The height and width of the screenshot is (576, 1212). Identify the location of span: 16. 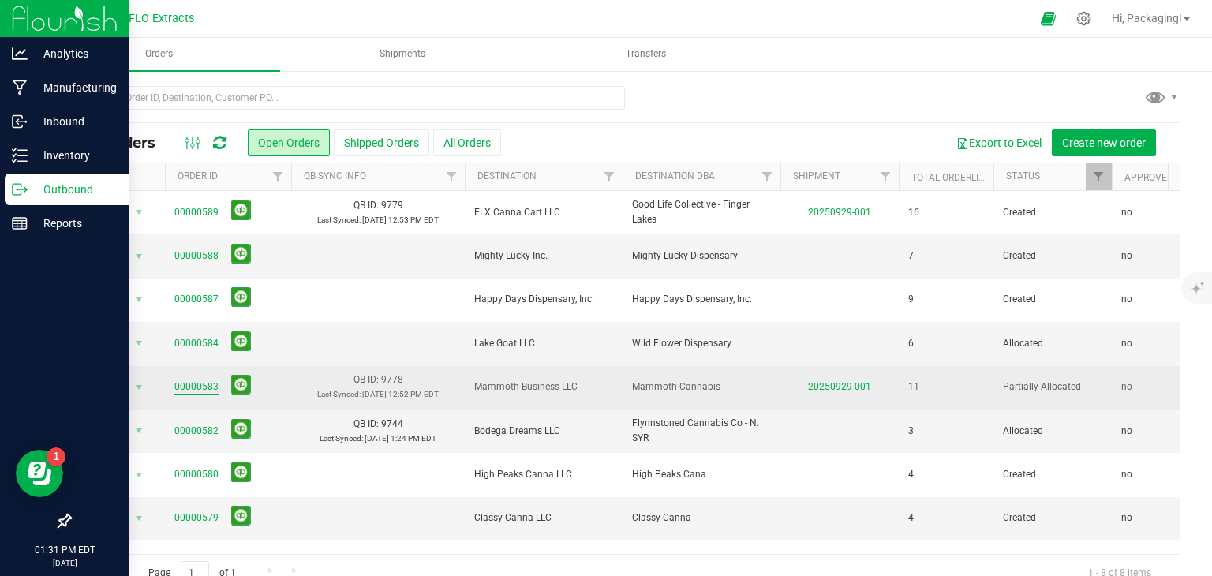
(914, 212).